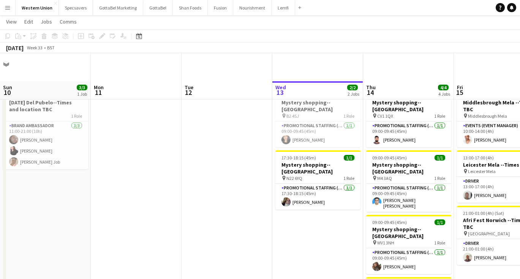 Image resolution: width=520 pixels, height=279 pixels. Describe the element at coordinates (189, 87) in the screenshot. I see `span: Tue` at that location.